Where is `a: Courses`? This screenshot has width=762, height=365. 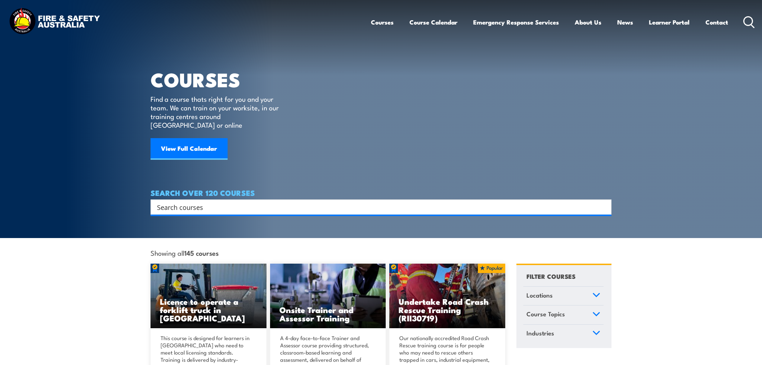 a: Courses is located at coordinates (382, 22).